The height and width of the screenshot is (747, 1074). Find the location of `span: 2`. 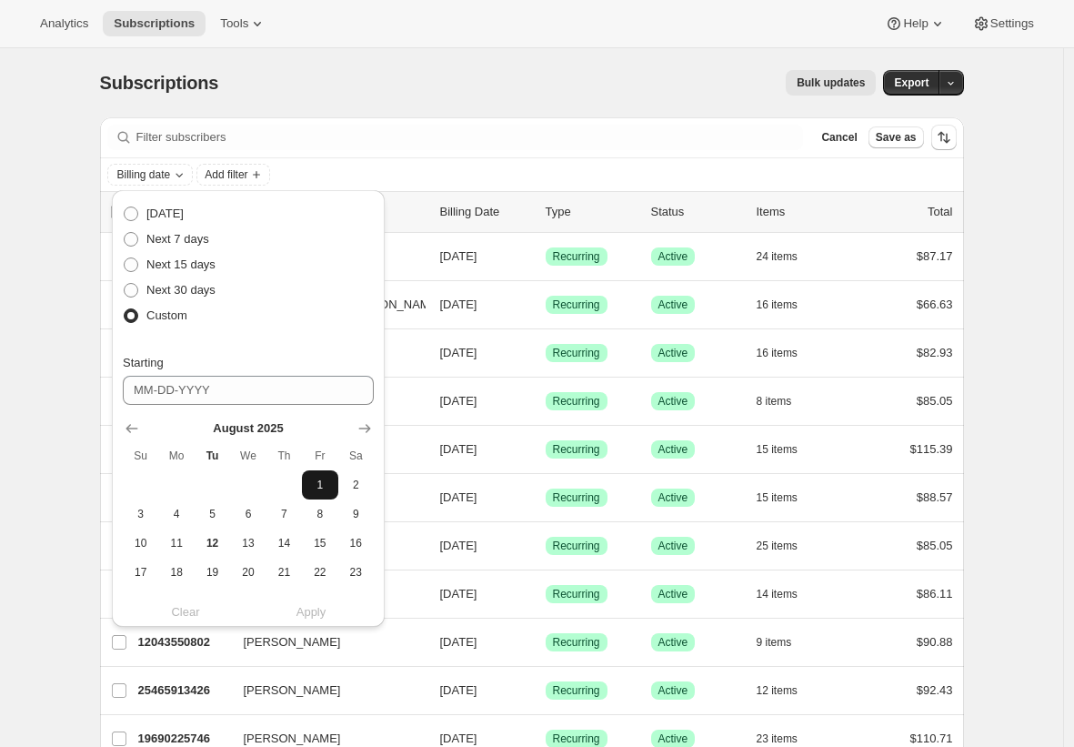

span: 2 is located at coordinates (356, 485).